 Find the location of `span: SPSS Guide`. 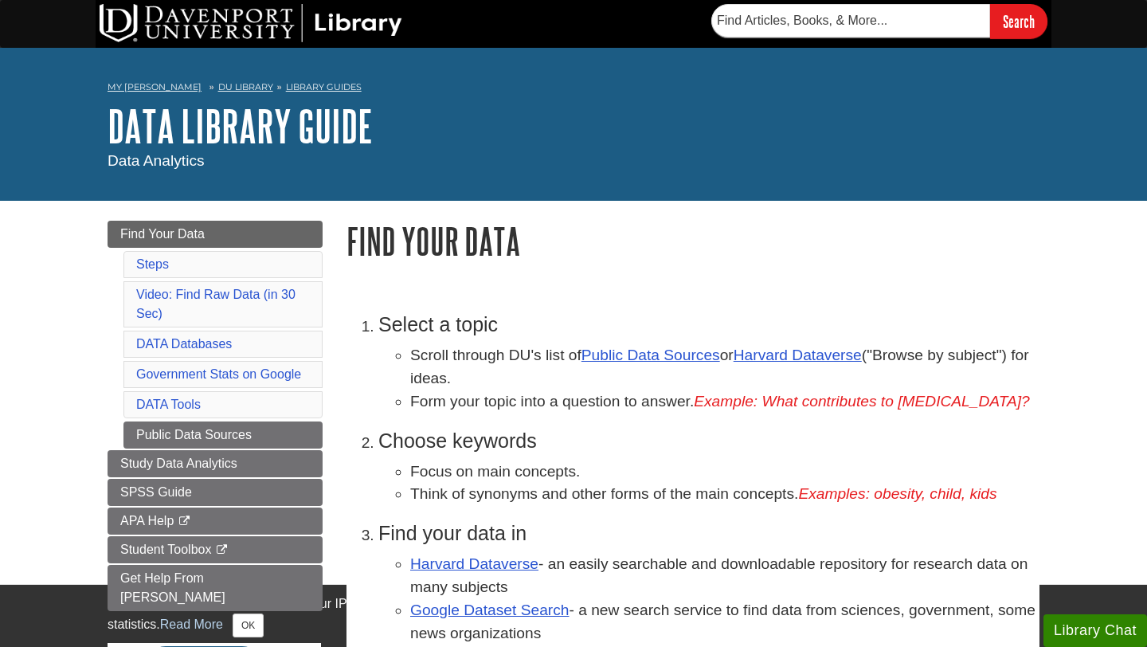

span: SPSS Guide is located at coordinates (156, 491).